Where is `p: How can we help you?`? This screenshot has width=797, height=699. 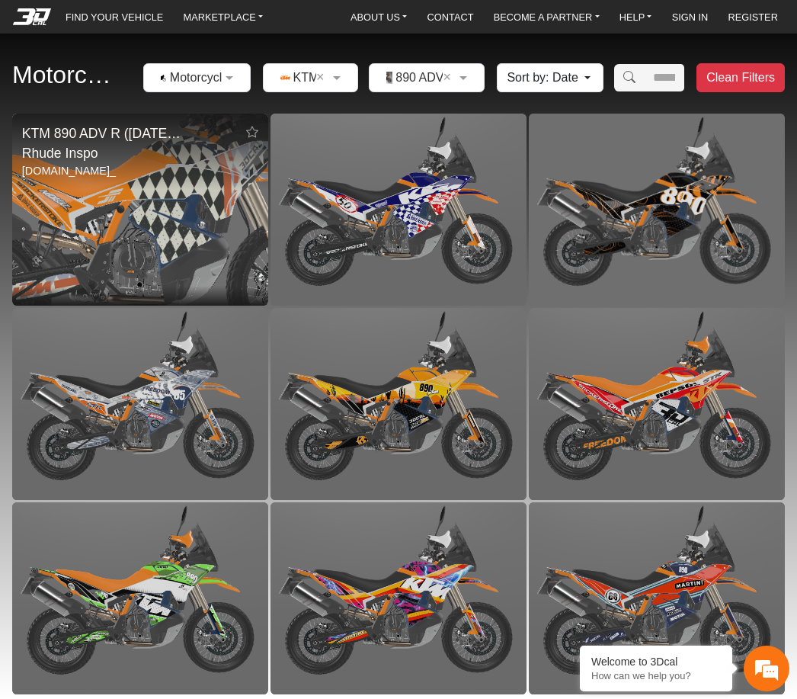
p: How can we help you? is located at coordinates (656, 675).